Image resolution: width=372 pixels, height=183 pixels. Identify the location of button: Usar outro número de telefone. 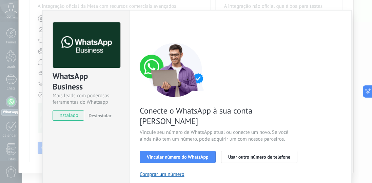
(259, 157).